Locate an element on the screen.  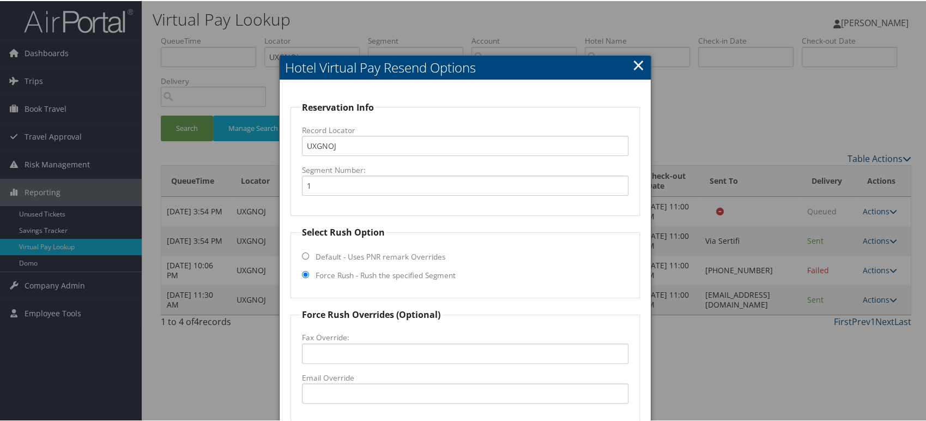
a: Close is located at coordinates (638, 64).